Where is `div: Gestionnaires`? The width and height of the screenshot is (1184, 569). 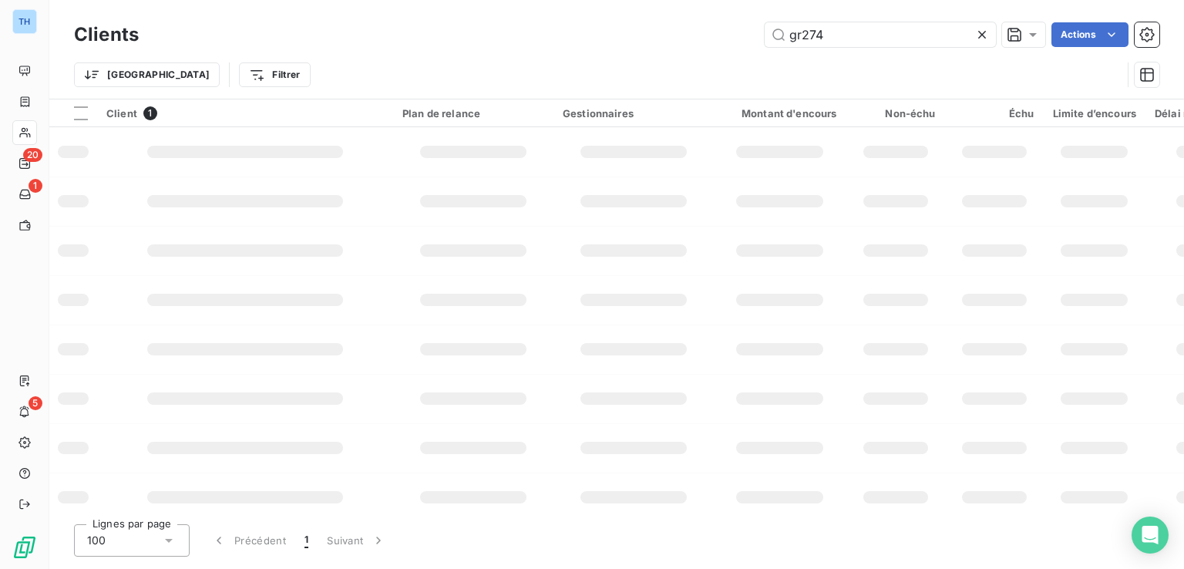 div: Gestionnaires is located at coordinates (634, 113).